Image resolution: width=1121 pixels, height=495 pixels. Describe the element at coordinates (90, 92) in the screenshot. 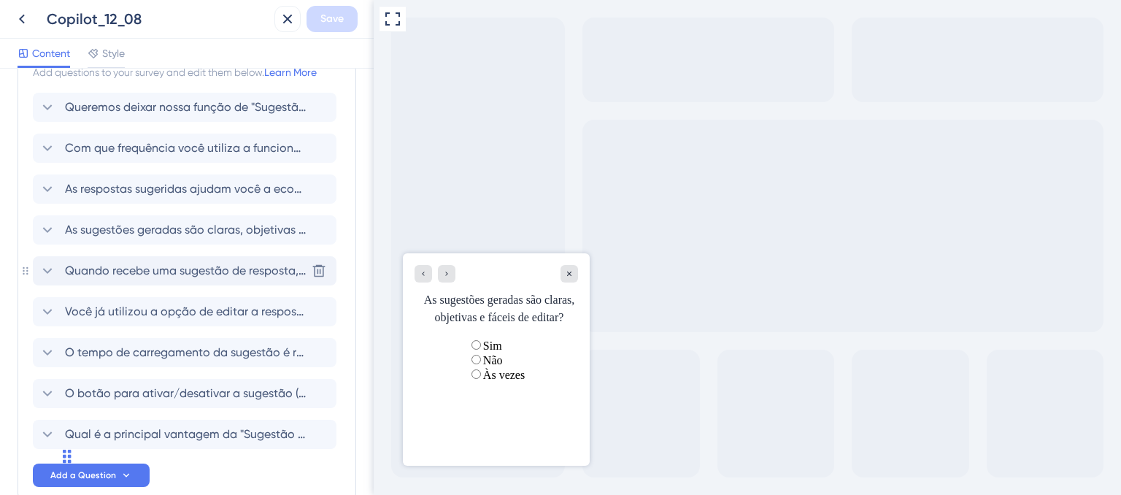

I see `label: Sim` at that location.